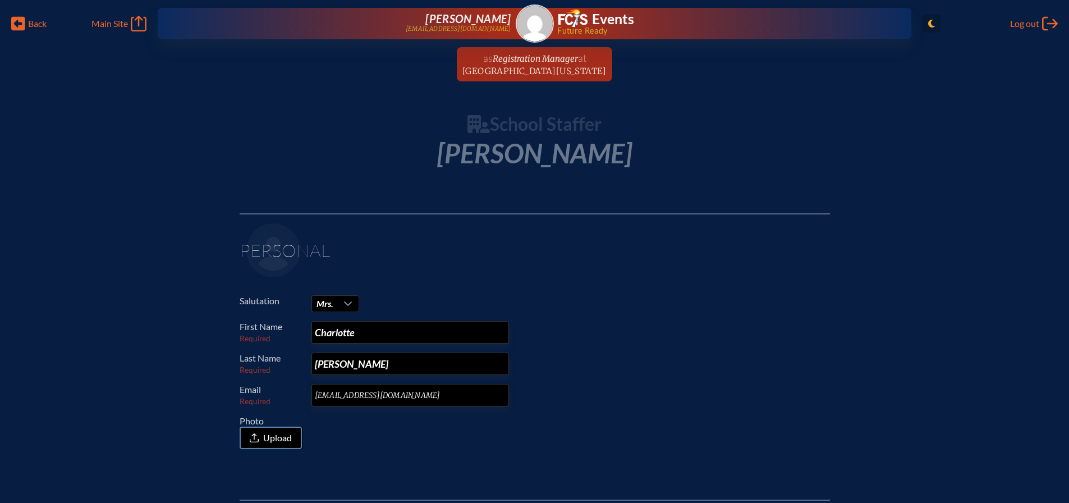 Image resolution: width=1069 pixels, height=503 pixels. I want to click on span: Registration Manager, so click(535, 58).